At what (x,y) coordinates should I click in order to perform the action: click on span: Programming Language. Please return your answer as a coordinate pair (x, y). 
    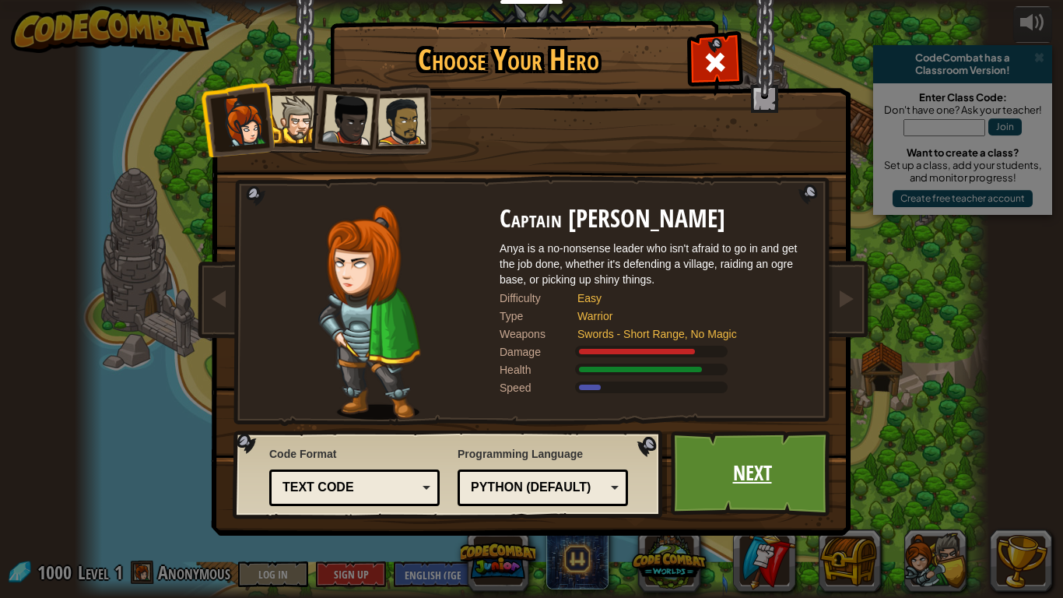
    Looking at the image, I should click on (543, 454).